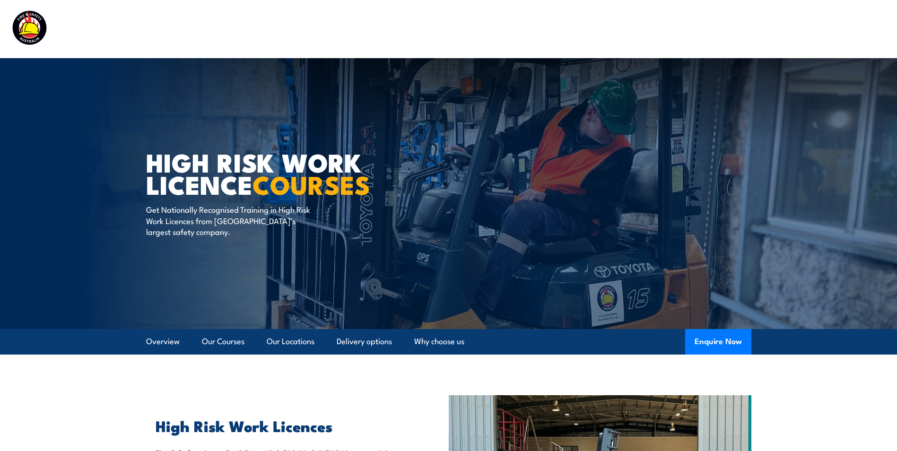  I want to click on a: Our Locations, so click(290, 341).